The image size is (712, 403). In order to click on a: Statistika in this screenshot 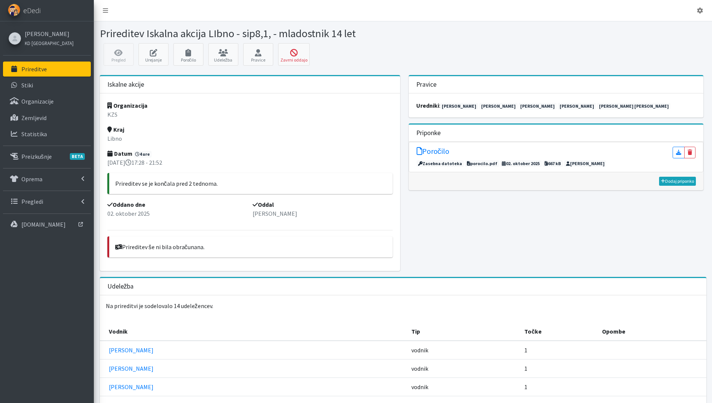, I will do `click(47, 134)`.